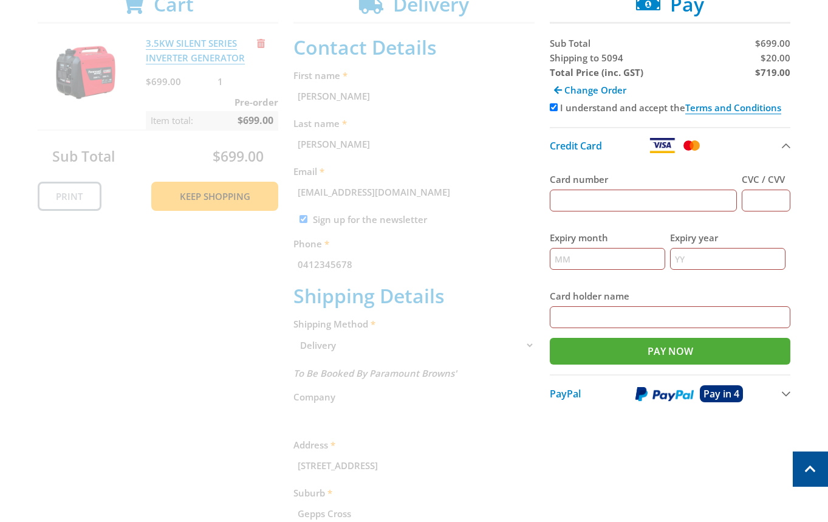 The width and height of the screenshot is (828, 522). I want to click on input: YY, so click(728, 259).